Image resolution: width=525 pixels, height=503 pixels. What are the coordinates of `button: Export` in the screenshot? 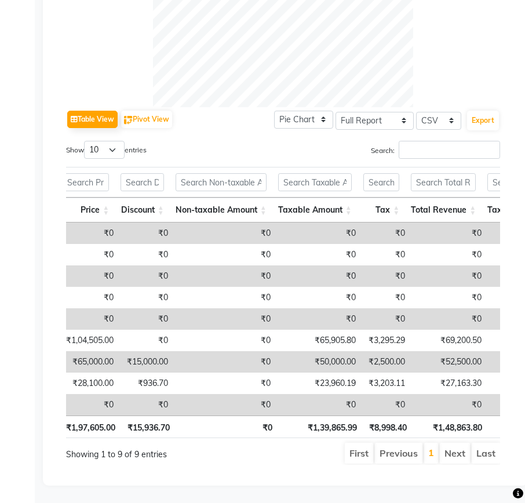 It's located at (482, 120).